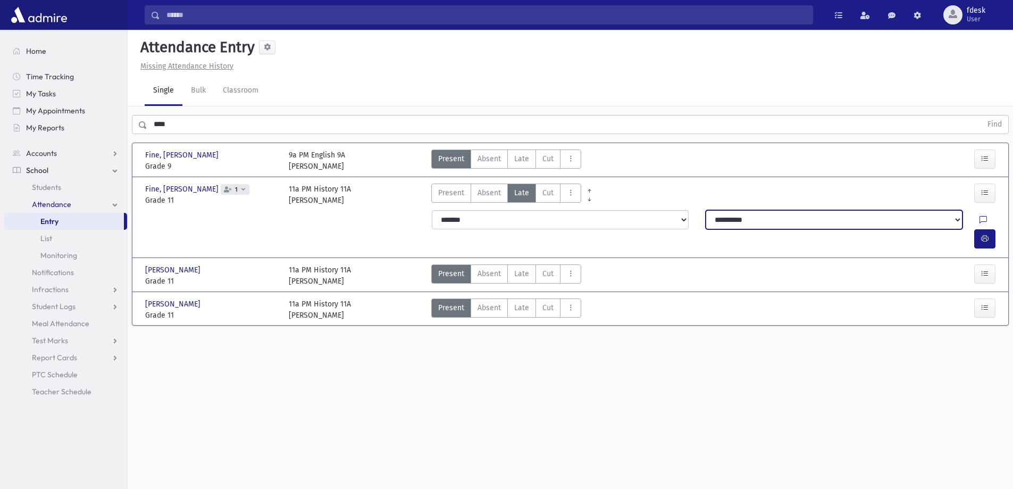 The image size is (1013, 489). Describe the element at coordinates (65, 77) in the screenshot. I see `a: Time Tracking` at that location.